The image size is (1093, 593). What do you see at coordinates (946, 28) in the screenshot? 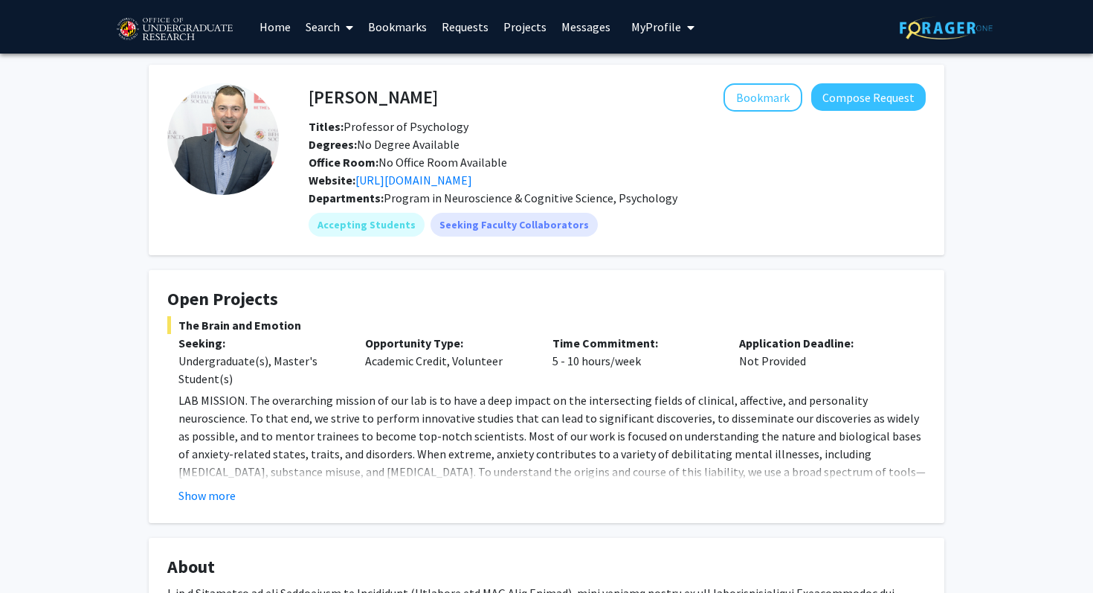
I see `img: ForagerOne Logo` at bounding box center [946, 28].